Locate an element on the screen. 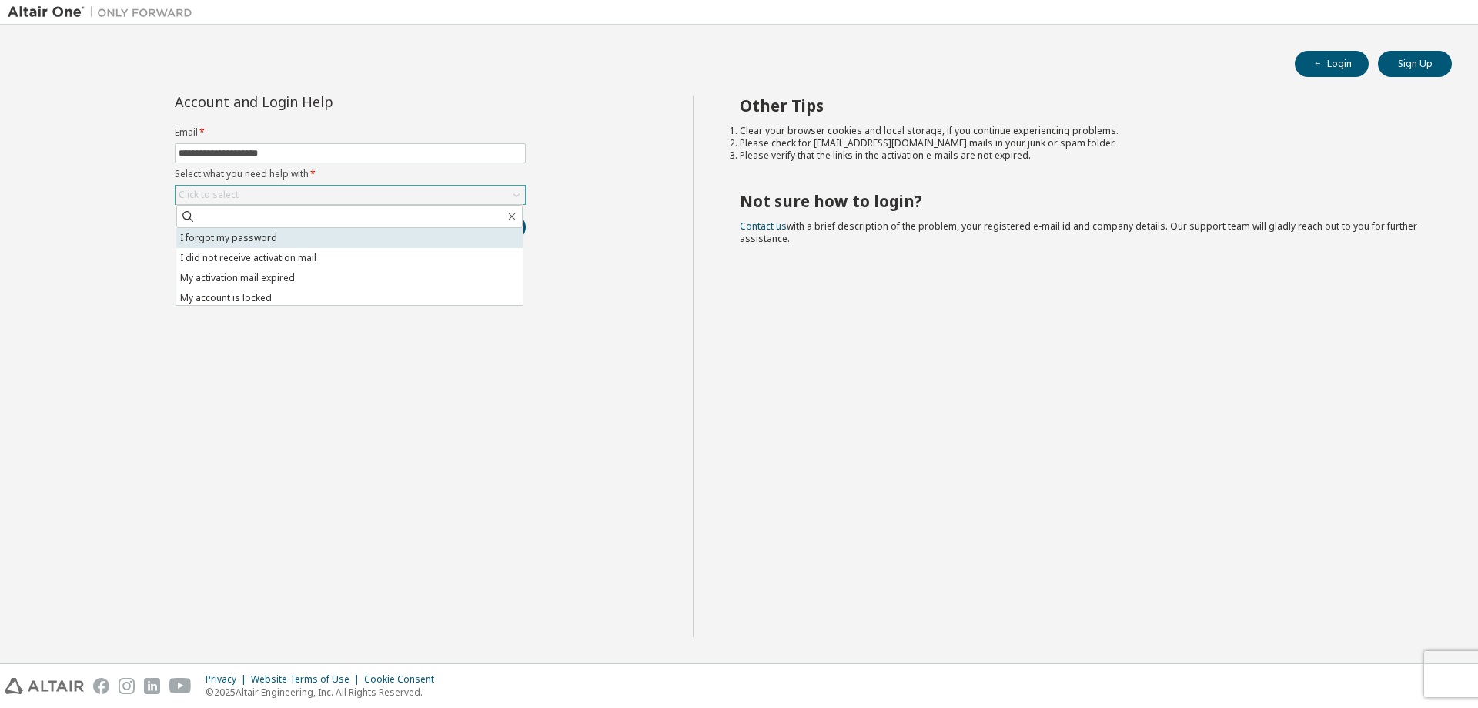  a: Contact us is located at coordinates (763, 226).